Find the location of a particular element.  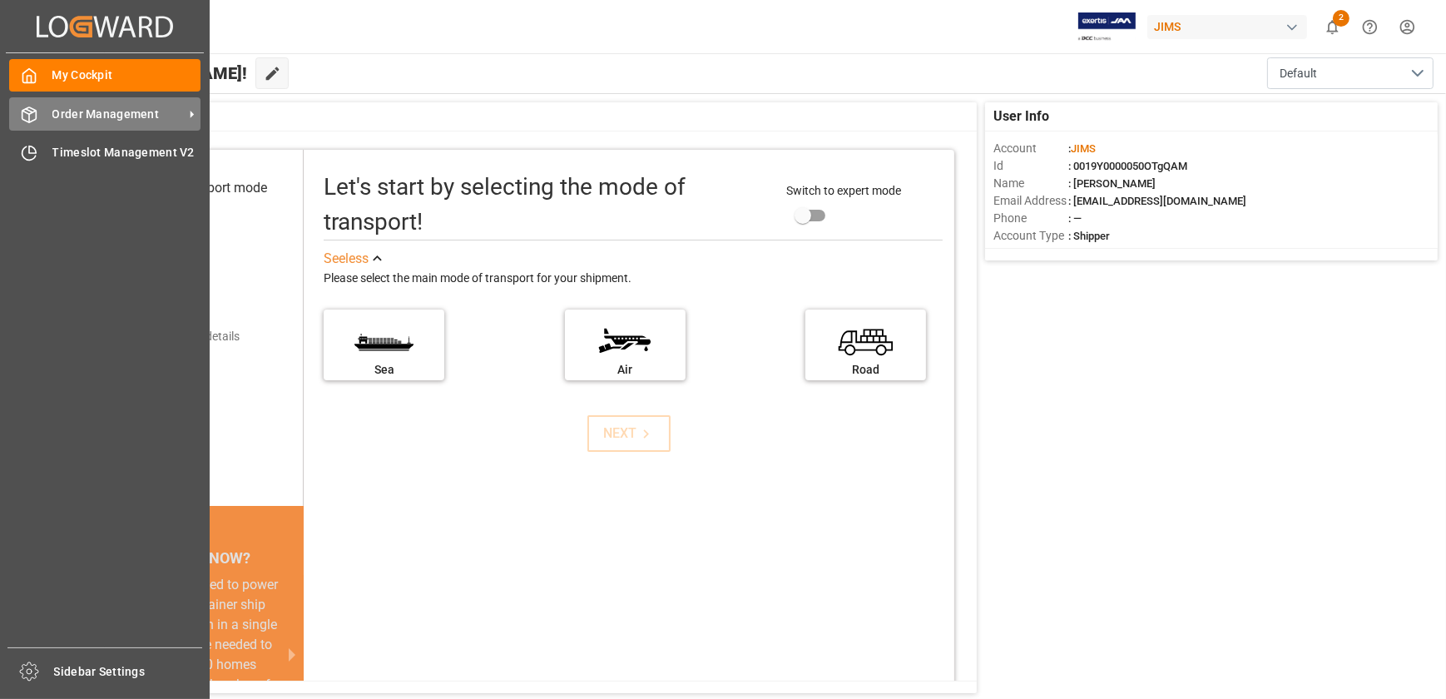

span: Default is located at coordinates (1298, 73).